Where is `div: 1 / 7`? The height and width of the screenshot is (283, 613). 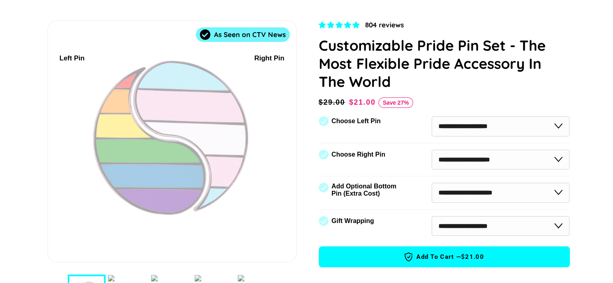
div: 1 / 7 is located at coordinates (172, 141).